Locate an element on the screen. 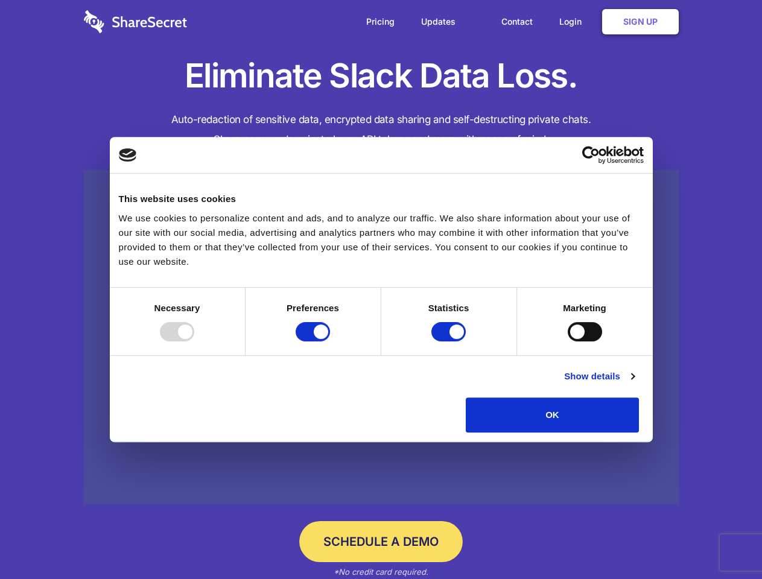  a: Schedule a Demo is located at coordinates (381, 542).